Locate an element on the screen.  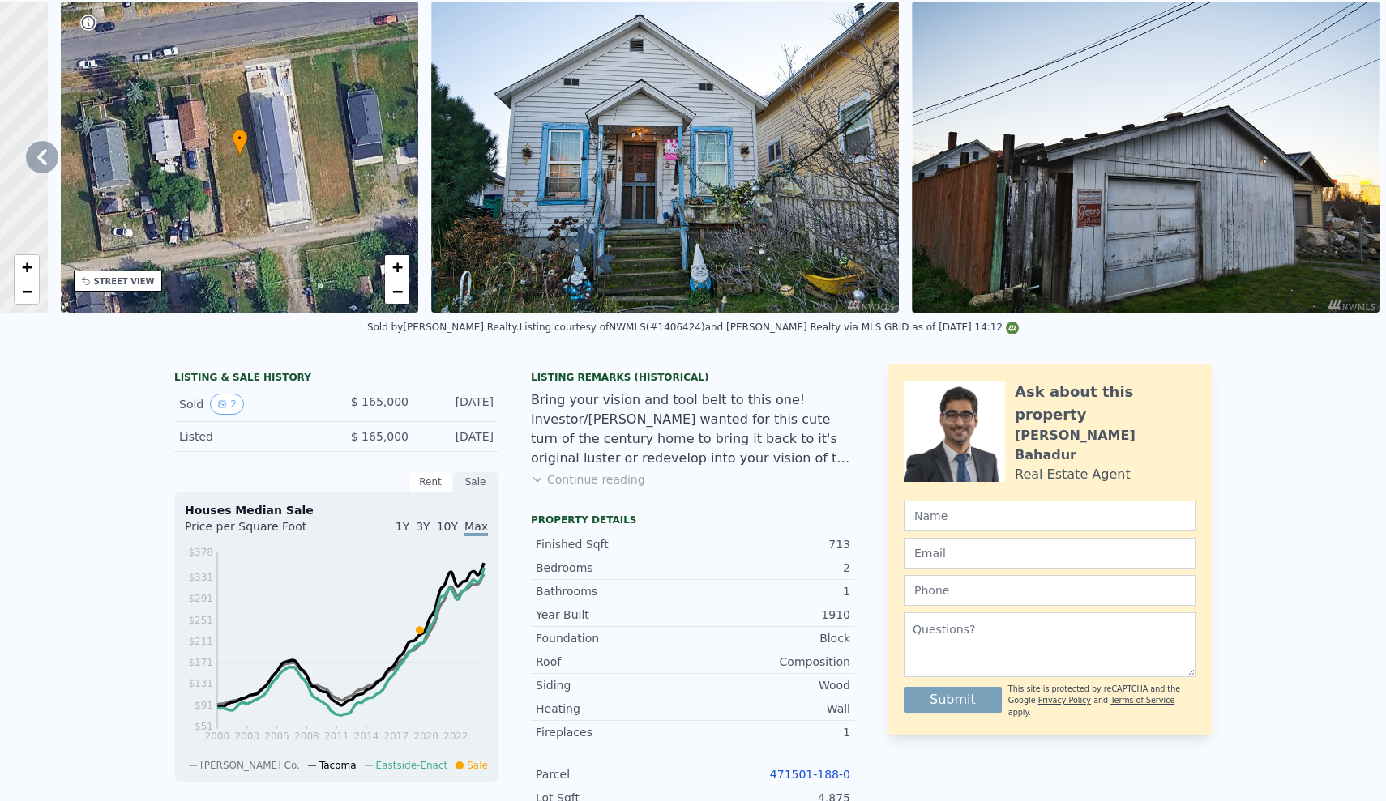
input: Phone is located at coordinates (1049, 591).